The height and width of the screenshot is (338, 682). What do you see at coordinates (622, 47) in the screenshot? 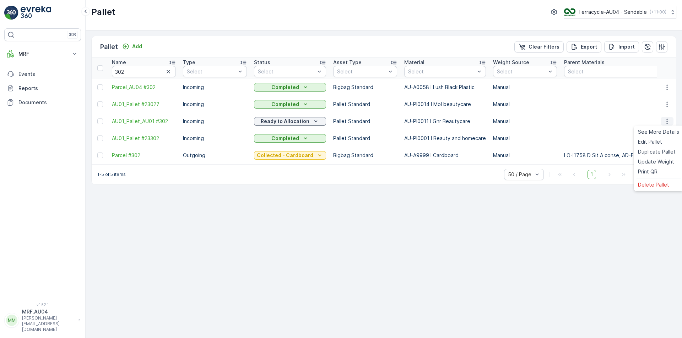
I see `button: Import` at bounding box center [622, 47].